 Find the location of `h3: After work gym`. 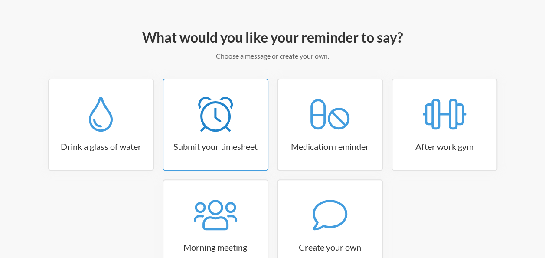

h3: After work gym is located at coordinates (444, 146).